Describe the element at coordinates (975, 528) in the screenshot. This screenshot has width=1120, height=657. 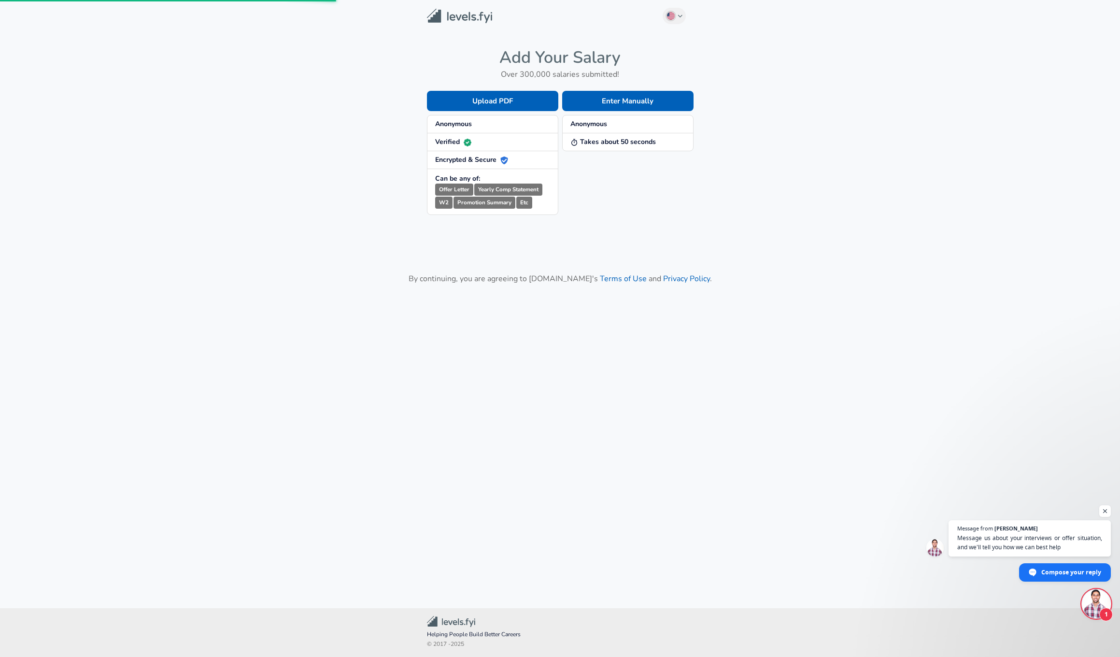
I see `span: Message from` at that location.